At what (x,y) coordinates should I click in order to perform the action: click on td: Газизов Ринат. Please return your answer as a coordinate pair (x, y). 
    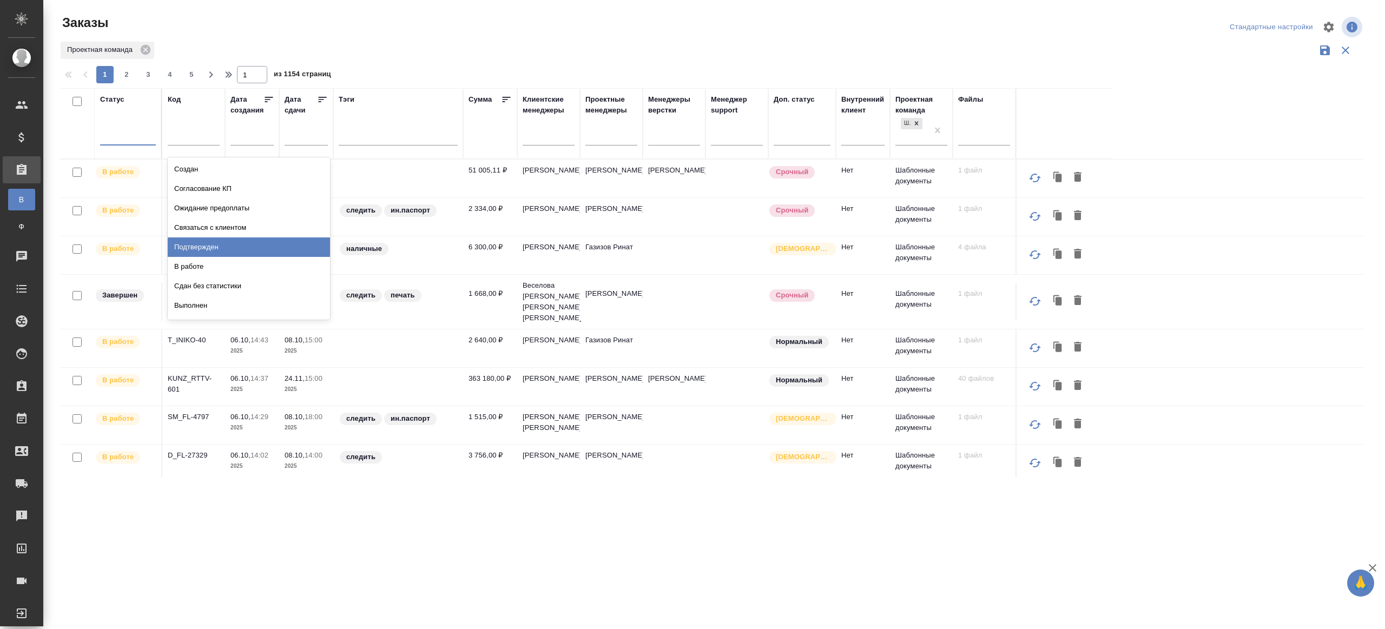
    Looking at the image, I should click on (611, 255).